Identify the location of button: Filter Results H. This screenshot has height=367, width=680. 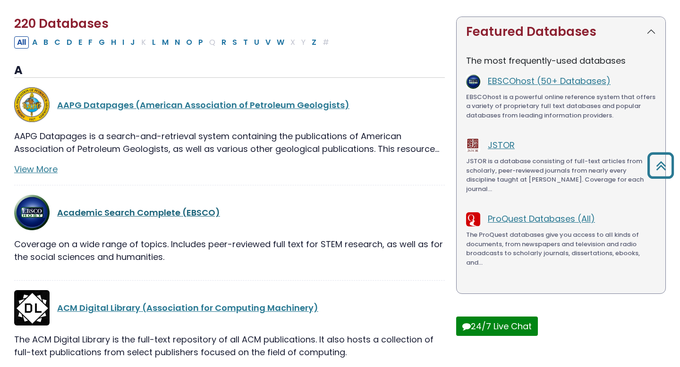
(113, 43).